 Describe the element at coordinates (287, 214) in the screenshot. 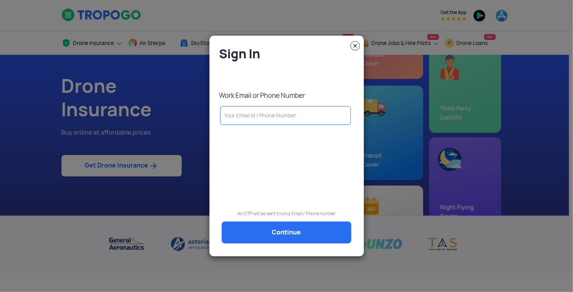

I see `p: An OTP will be sent to your Email / Phone number` at that location.